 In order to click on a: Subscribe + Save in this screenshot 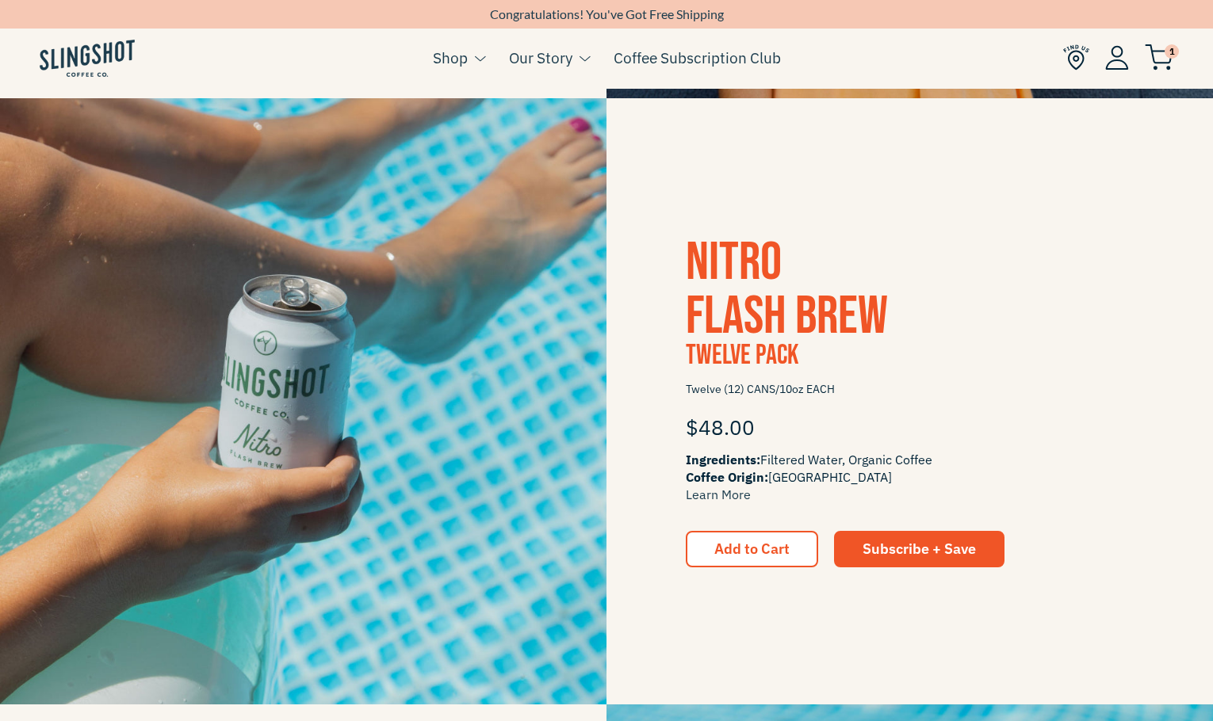, I will do `click(919, 549)`.